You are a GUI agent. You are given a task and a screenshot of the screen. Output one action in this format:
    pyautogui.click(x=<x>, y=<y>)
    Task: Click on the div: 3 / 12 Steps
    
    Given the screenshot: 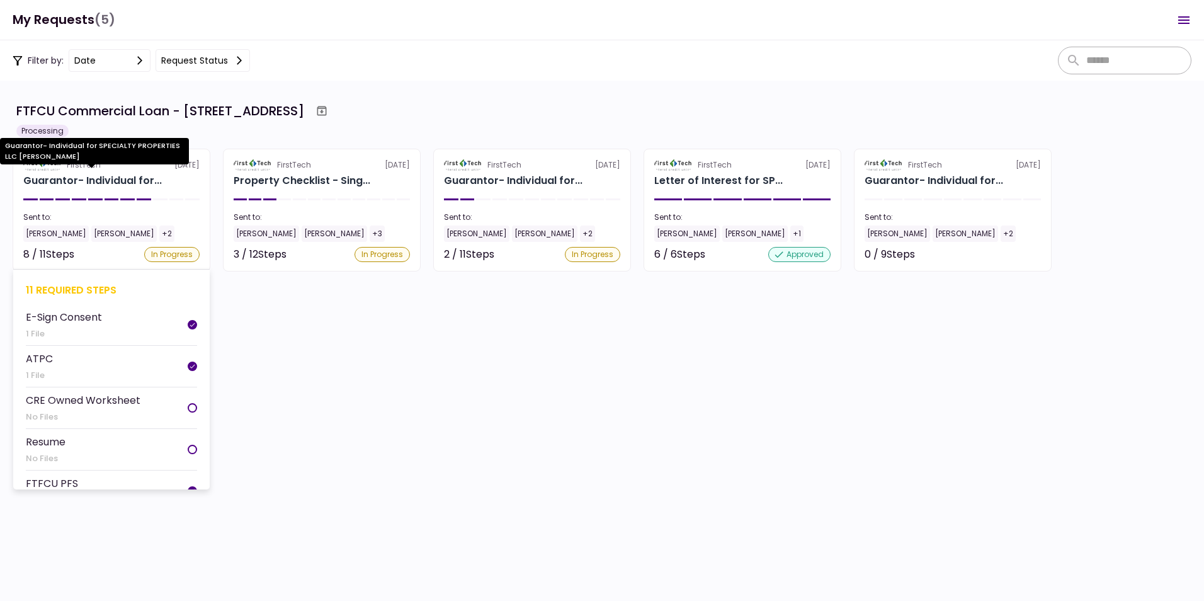 What is the action you would take?
    pyautogui.click(x=260, y=254)
    